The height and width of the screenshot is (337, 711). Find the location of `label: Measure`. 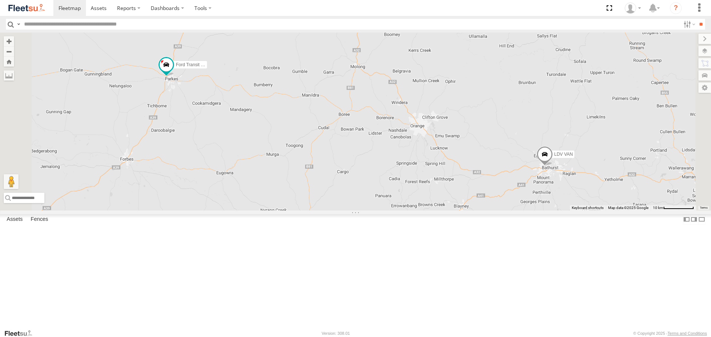

label: Measure is located at coordinates (9, 76).